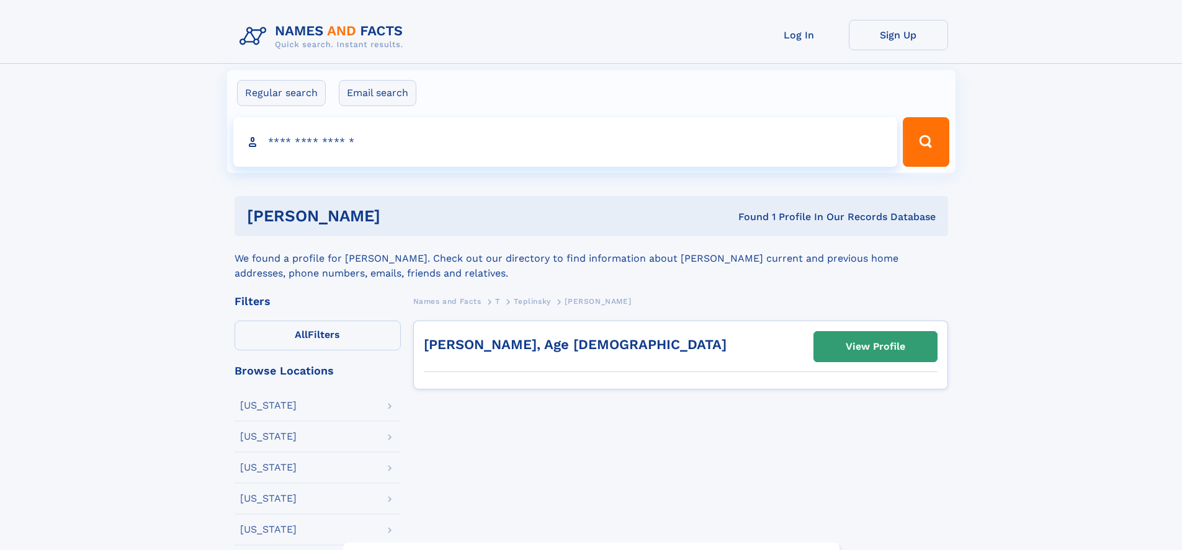 The height and width of the screenshot is (550, 1182). I want to click on div: Found 1 Profile In Our Records Database, so click(747, 217).